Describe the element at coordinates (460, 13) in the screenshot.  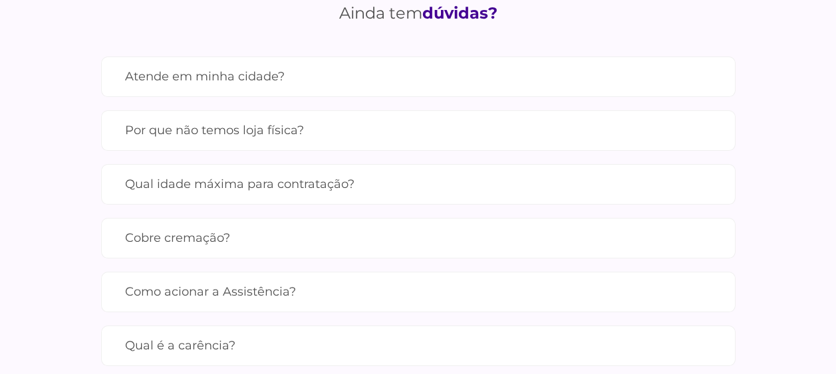
I see `strong: dúvidas?` at that location.